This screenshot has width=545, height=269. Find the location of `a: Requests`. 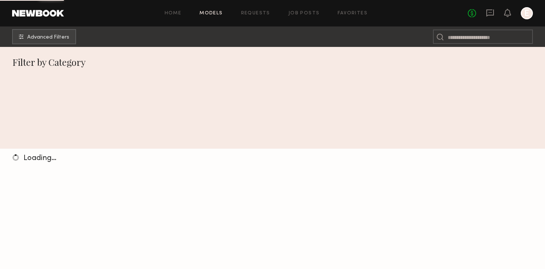

a: Requests is located at coordinates (255, 13).